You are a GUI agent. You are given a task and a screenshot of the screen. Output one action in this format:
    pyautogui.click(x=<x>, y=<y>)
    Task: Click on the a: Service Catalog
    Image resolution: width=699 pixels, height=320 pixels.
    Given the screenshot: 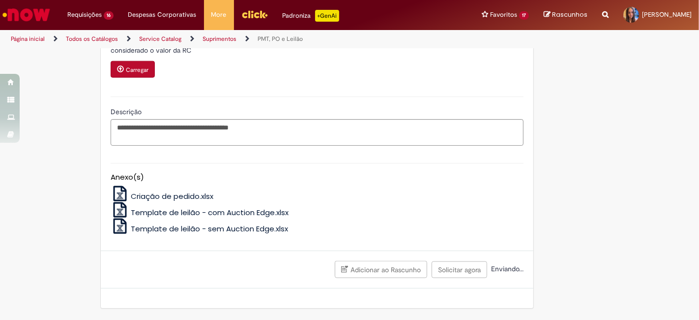 What is the action you would take?
    pyautogui.click(x=160, y=39)
    